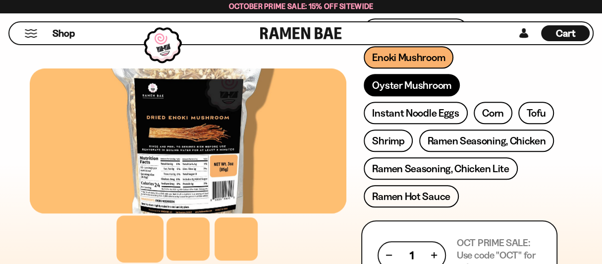 This screenshot has height=264, width=602. Describe the element at coordinates (412, 255) in the screenshot. I see `span: 1` at that location.